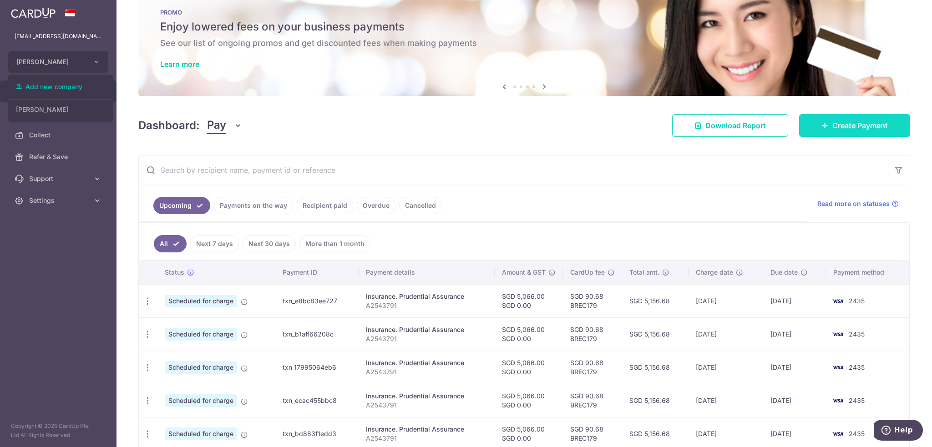 The image size is (932, 447). Describe the element at coordinates (217, 126) in the screenshot. I see `span: Pay` at that location.